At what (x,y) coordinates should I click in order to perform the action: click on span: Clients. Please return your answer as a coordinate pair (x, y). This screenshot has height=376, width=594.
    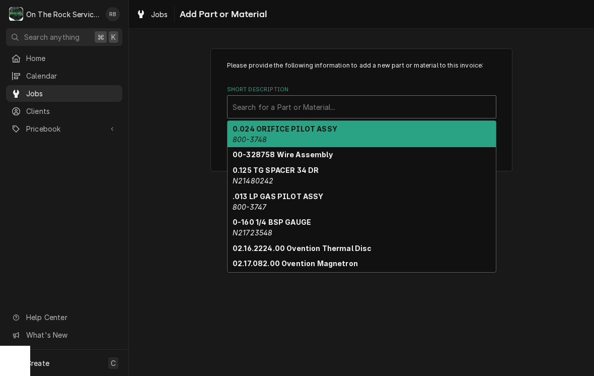
    Looking at the image, I should click on (72, 111).